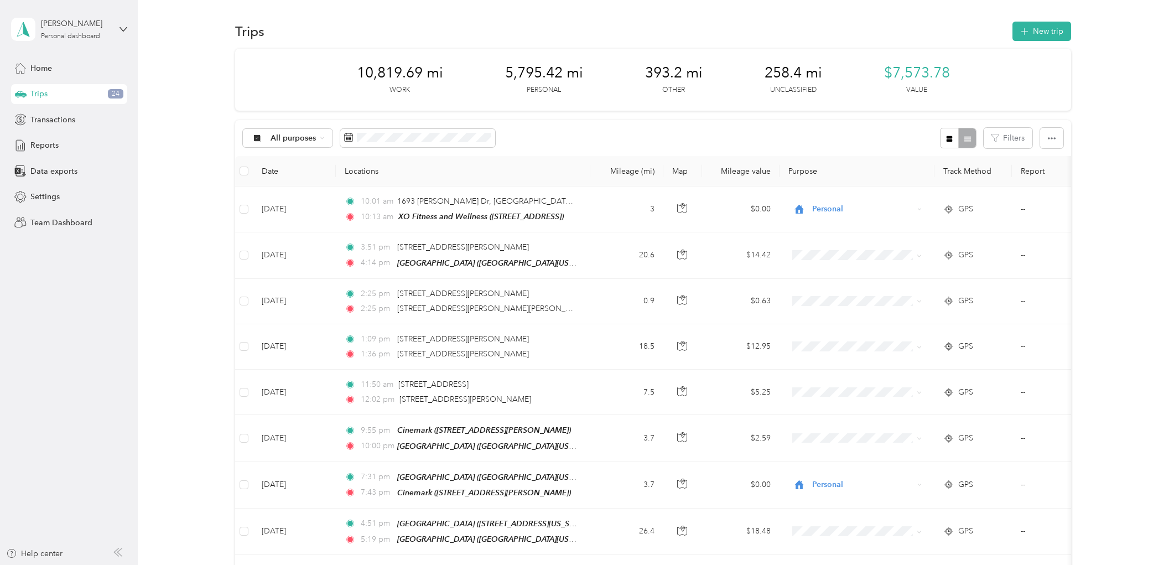 Image resolution: width=1174 pixels, height=565 pixels. Describe the element at coordinates (44, 145) in the screenshot. I see `span: Reports` at that location.